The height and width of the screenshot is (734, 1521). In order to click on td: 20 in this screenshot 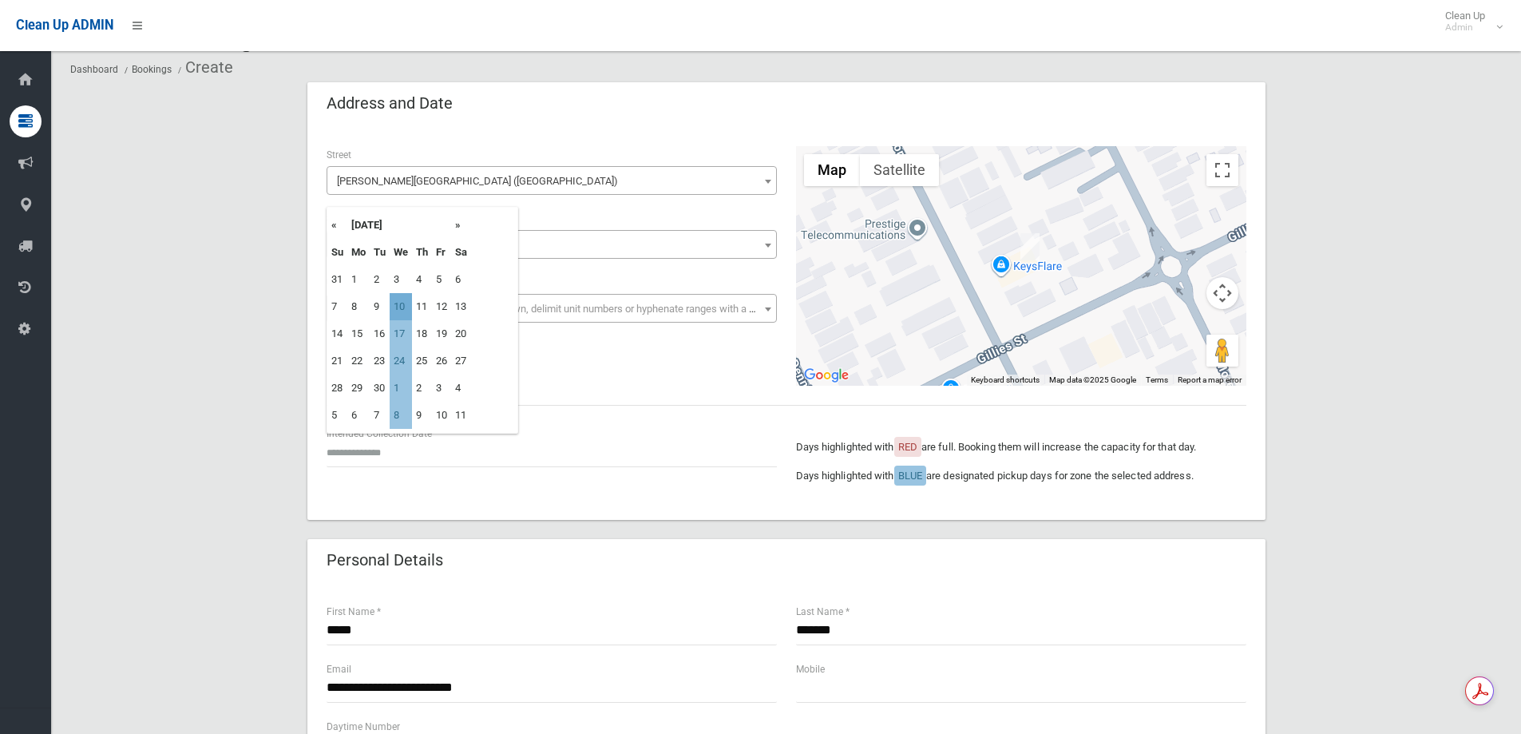, I will do `click(461, 334)`.